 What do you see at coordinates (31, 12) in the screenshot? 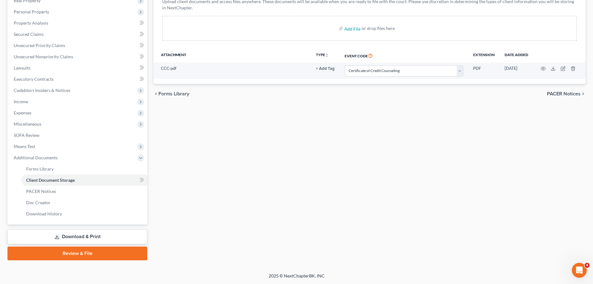
I see `span: Personal Property` at bounding box center [31, 12].